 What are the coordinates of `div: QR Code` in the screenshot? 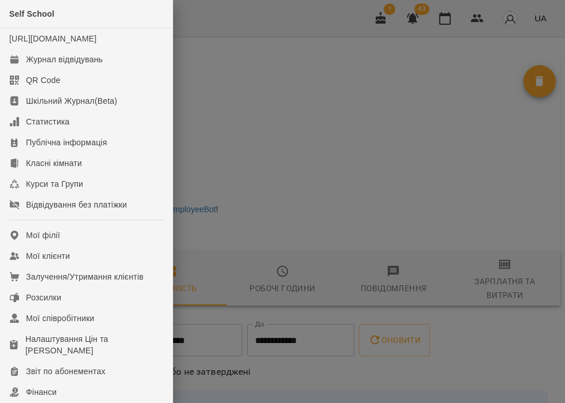 It's located at (43, 80).